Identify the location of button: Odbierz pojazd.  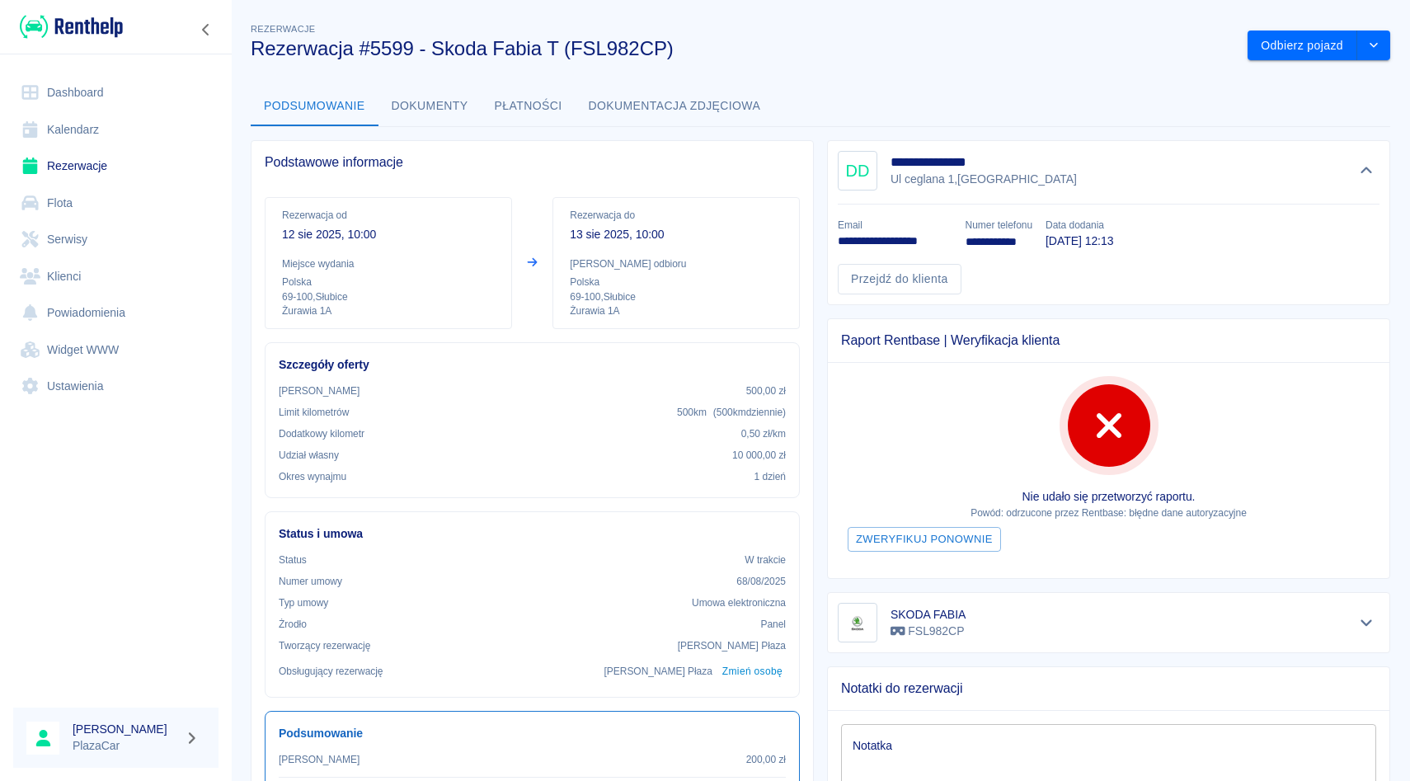
(1302, 45).